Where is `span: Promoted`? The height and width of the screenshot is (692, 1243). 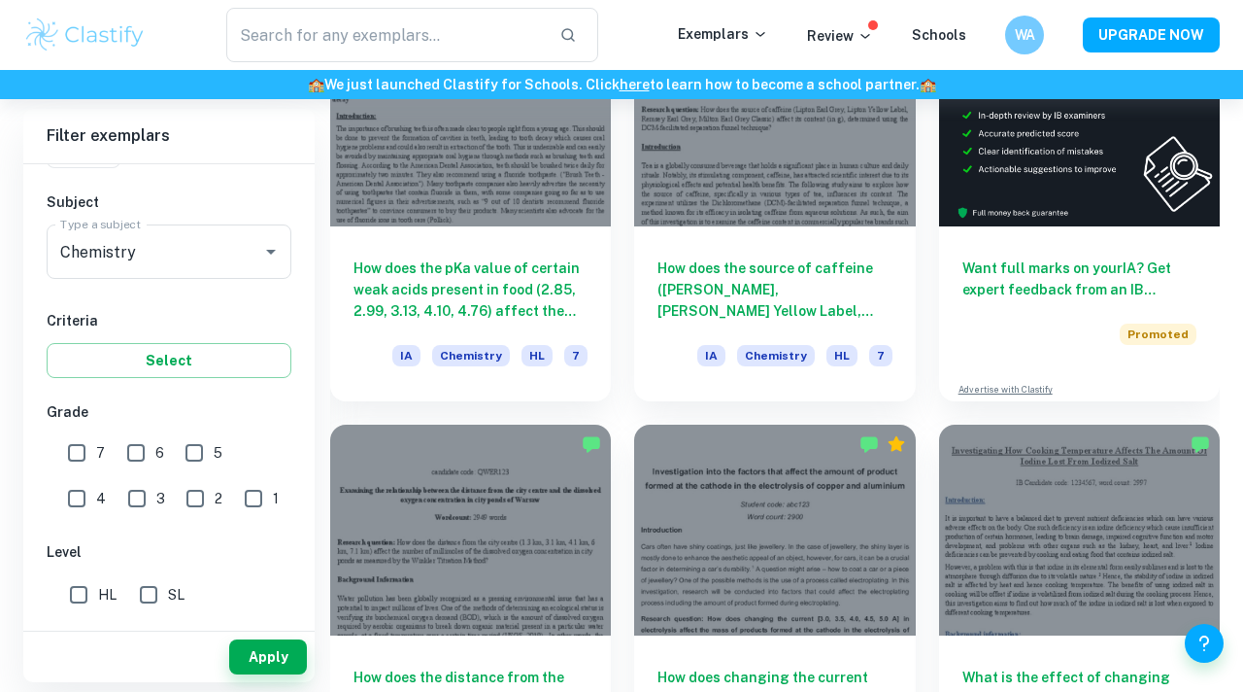
span: Promoted is located at coordinates (1158, 334).